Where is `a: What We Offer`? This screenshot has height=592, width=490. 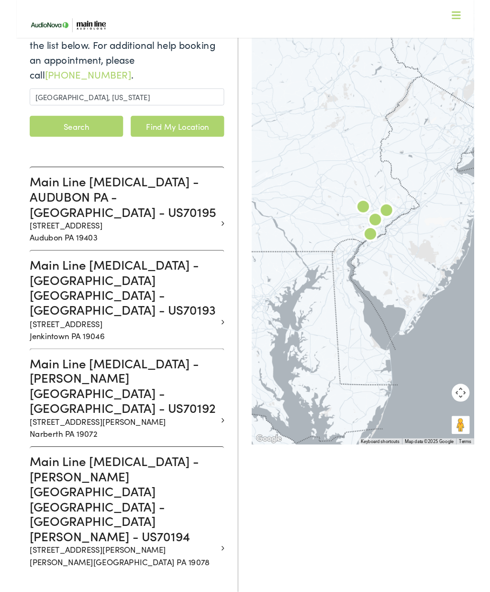
a: What We Offer is located at coordinates (248, 53).